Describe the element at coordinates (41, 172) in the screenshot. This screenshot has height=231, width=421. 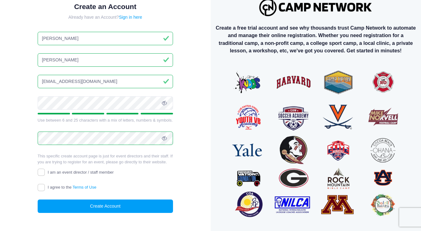
I see `input: I am an event director / staff member` at that location.